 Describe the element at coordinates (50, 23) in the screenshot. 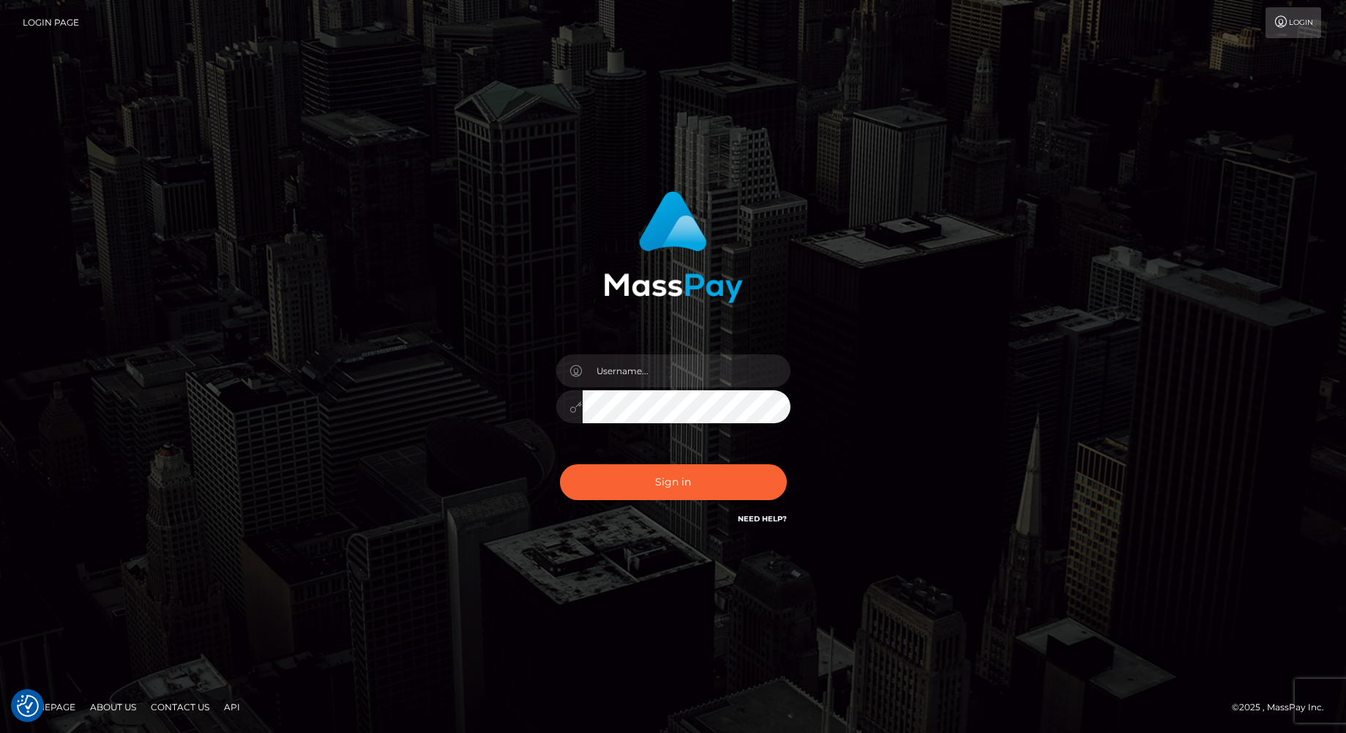

I see `a: Login Page` at that location.